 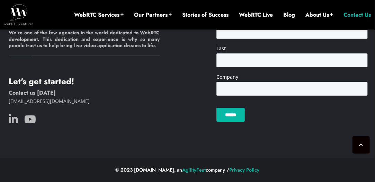 I want to click on a: AgilityFeat, so click(x=194, y=170).